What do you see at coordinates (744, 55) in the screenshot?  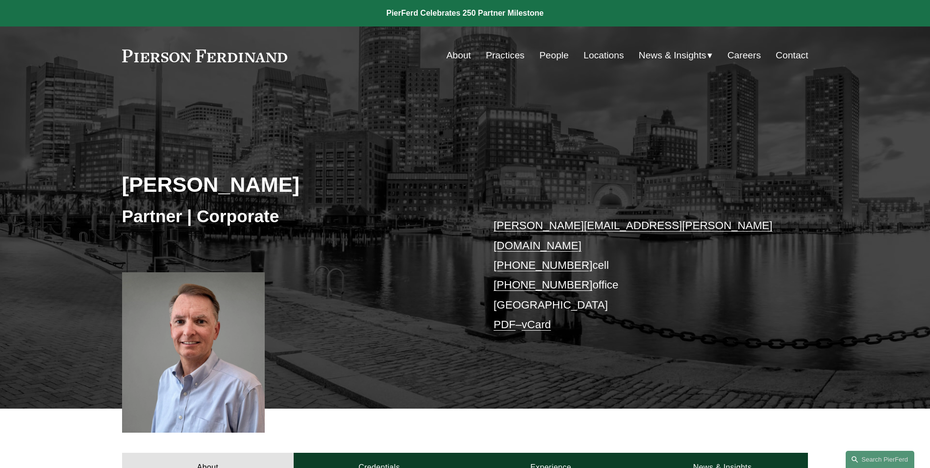 I see `a: Careers` at bounding box center [744, 55].